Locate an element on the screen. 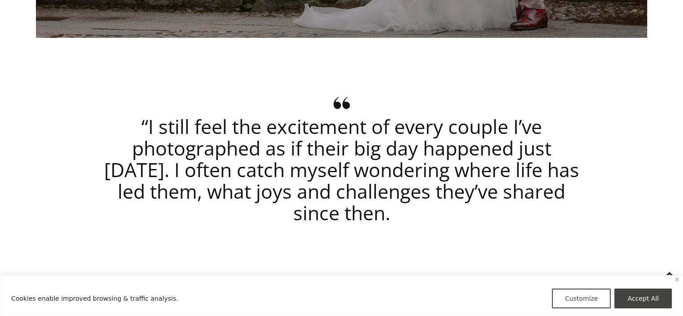 This screenshot has height=316, width=683. button: Accept All is located at coordinates (643, 298).